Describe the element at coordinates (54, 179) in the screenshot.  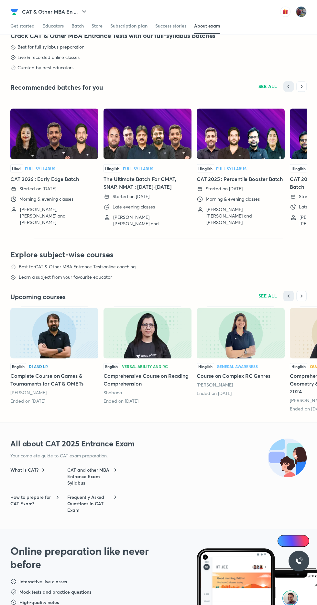
I see `h5: CAT 2026 : Early Edge Batch` at that location.